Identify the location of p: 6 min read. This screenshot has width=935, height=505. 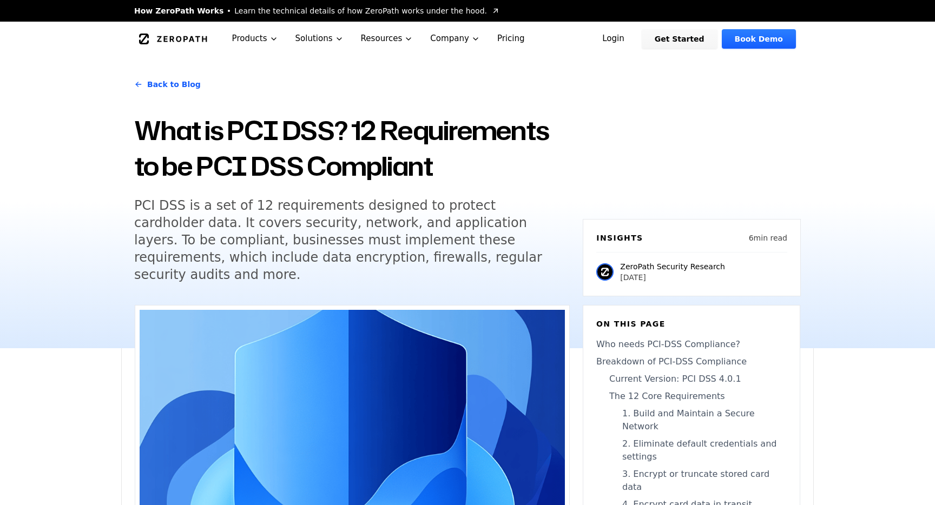
(768, 238).